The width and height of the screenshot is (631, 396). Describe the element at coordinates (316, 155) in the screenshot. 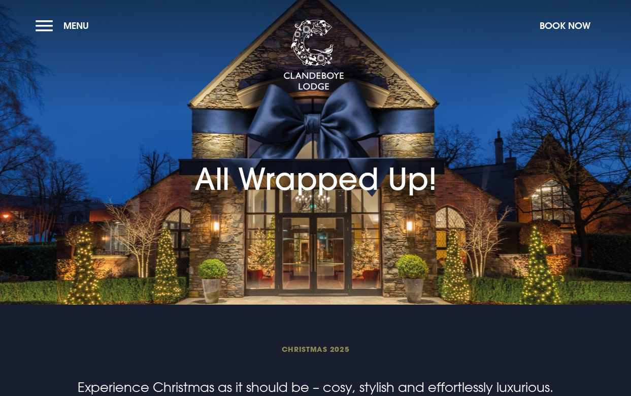

I see `h1: All Wrapped Up!` at that location.